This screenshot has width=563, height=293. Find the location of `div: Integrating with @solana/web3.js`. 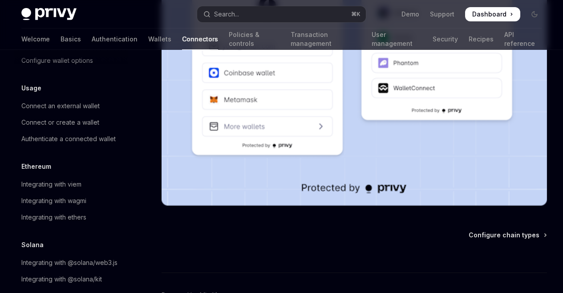

div: Integrating with @solana/web3.js is located at coordinates (69, 263).